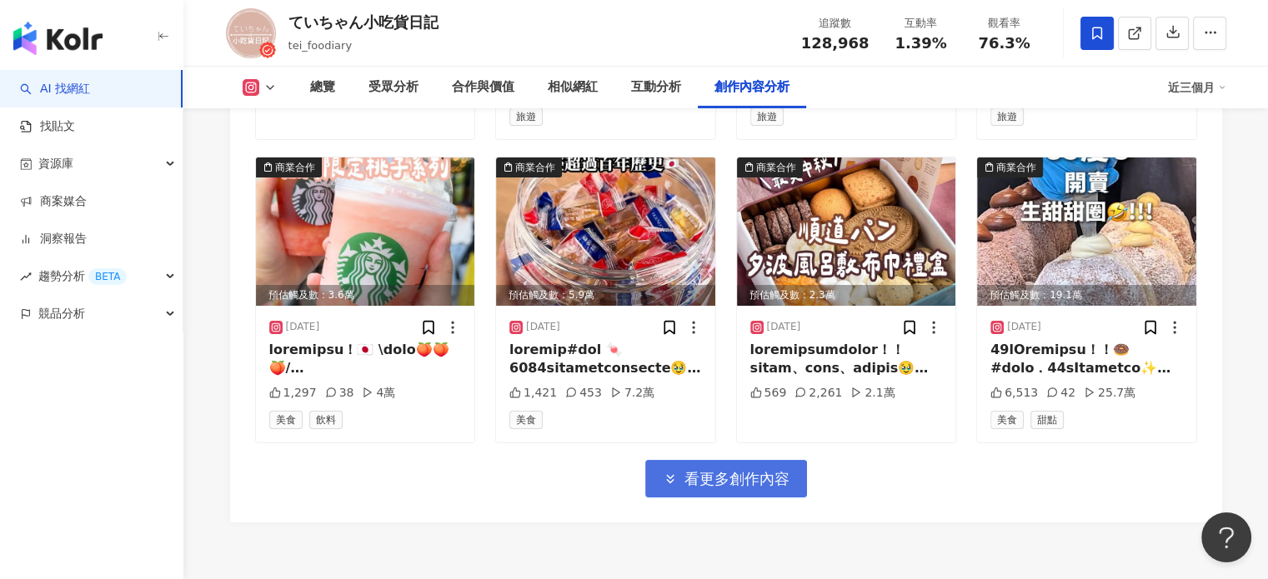 This screenshot has width=1268, height=579. Describe the element at coordinates (1197, 88) in the screenshot. I see `div: 近三個月` at that location.